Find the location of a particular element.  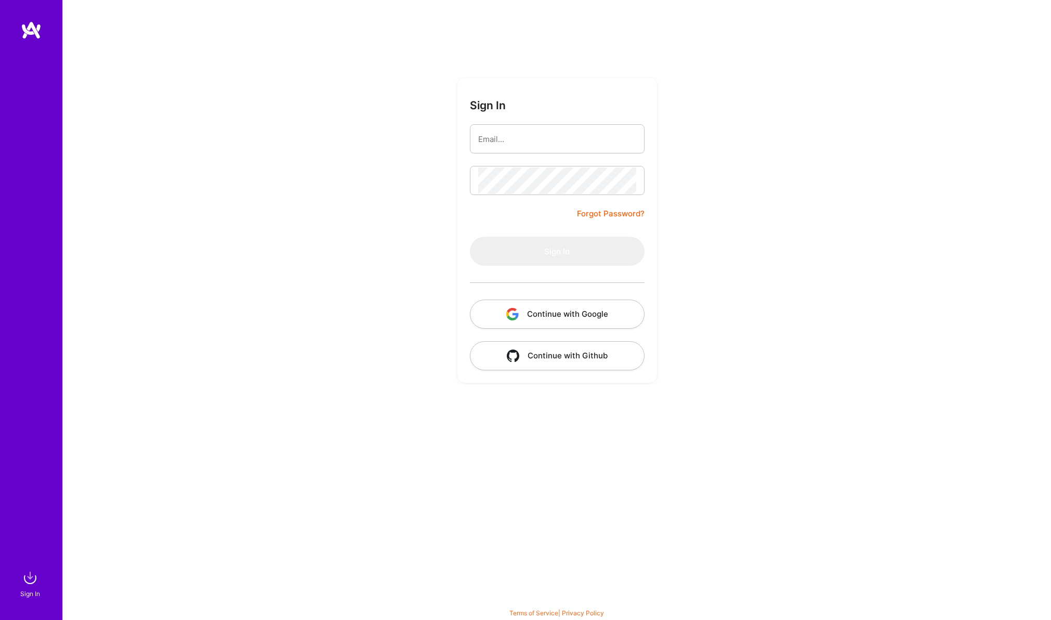

a: Terms of Service is located at coordinates (534, 613).